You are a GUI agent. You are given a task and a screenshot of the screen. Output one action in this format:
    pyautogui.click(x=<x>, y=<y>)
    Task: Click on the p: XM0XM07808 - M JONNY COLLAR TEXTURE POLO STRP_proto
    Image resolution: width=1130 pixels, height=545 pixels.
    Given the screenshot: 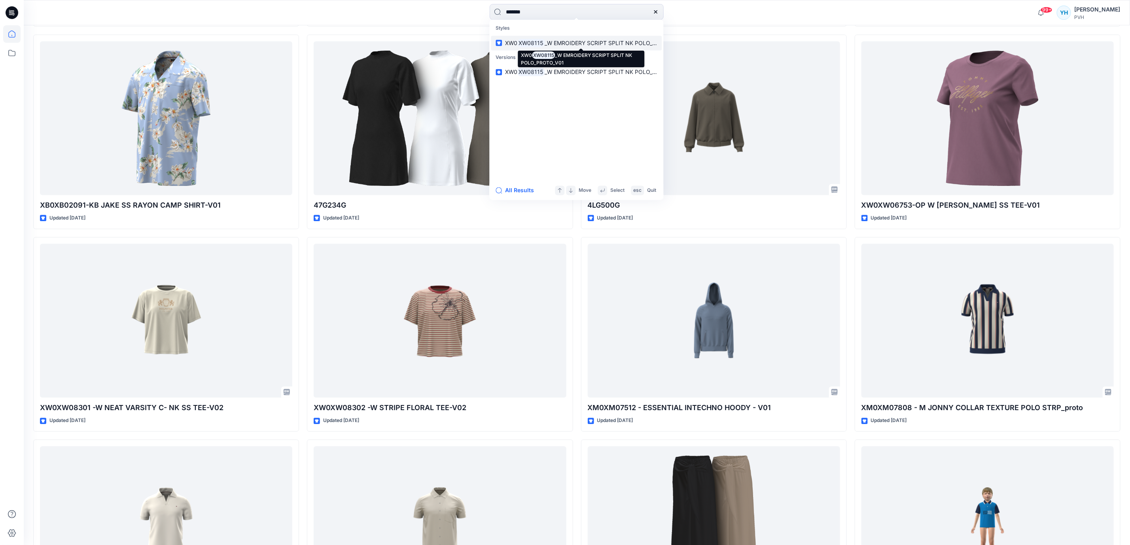 What is the action you would take?
    pyautogui.click(x=988, y=408)
    